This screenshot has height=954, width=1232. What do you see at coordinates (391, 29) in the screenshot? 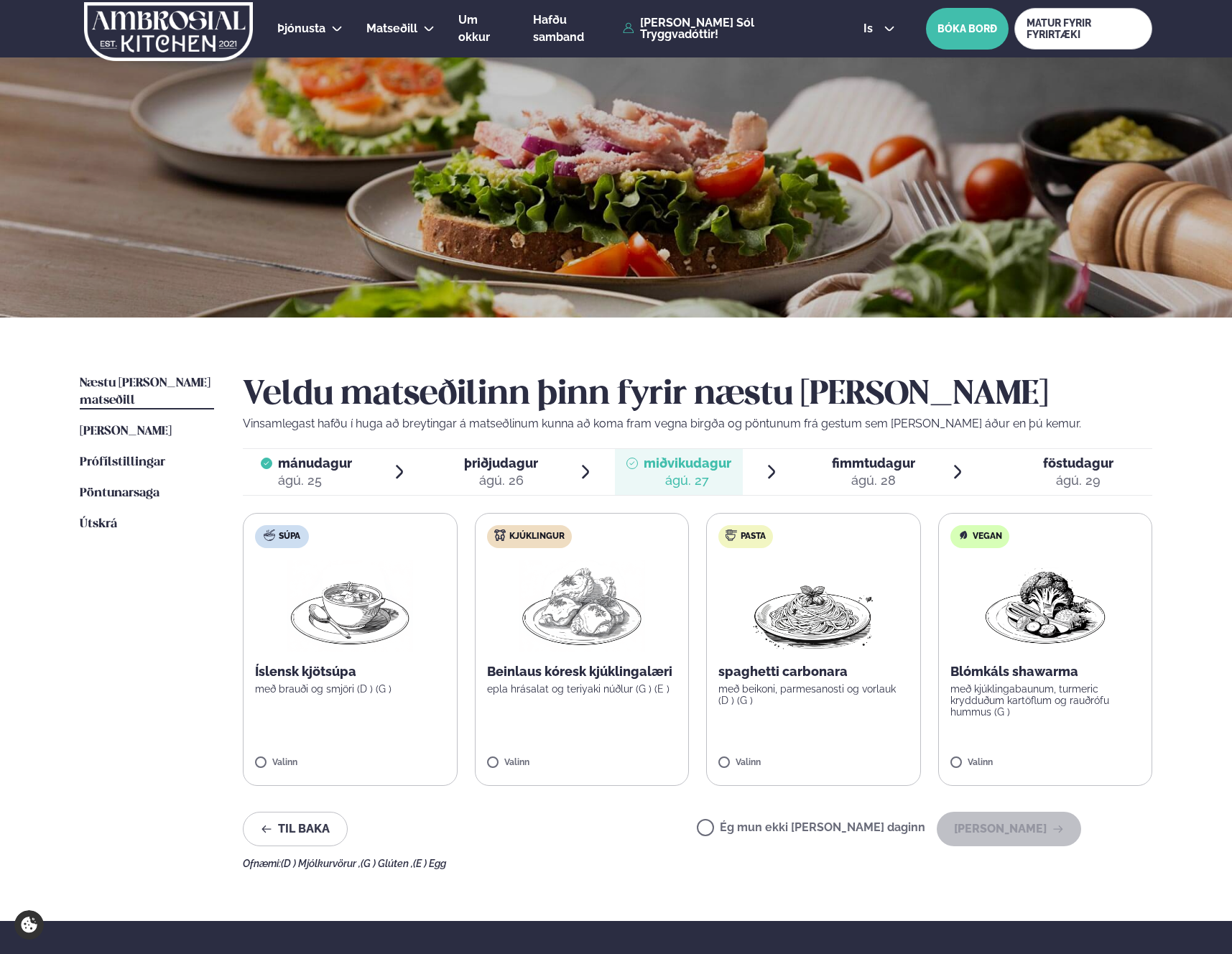
I see `a: Matseðill` at bounding box center [391, 29].